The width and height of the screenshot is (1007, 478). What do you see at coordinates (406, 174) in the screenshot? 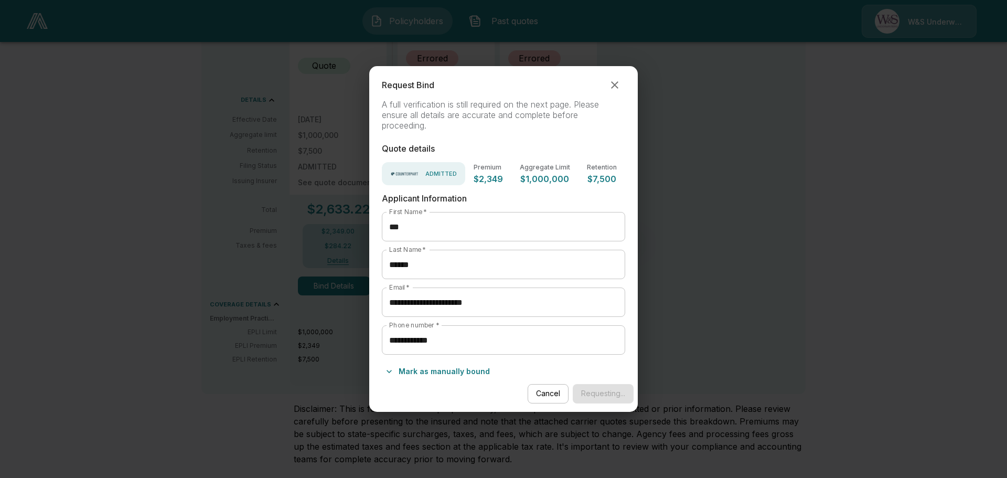
I see `img: Carrier Logo` at bounding box center [406, 174].